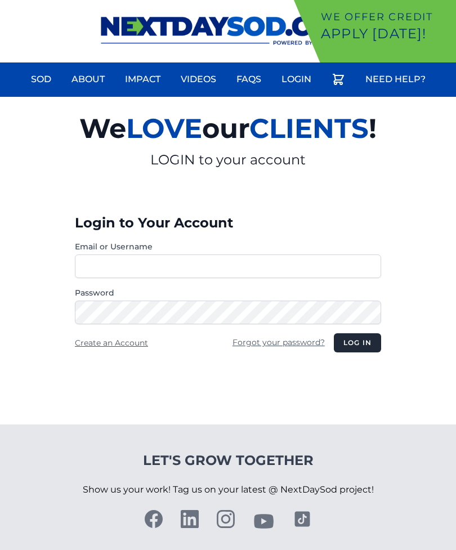 The width and height of the screenshot is (456, 550). Describe the element at coordinates (164, 128) in the screenshot. I see `span: LOVE` at that location.